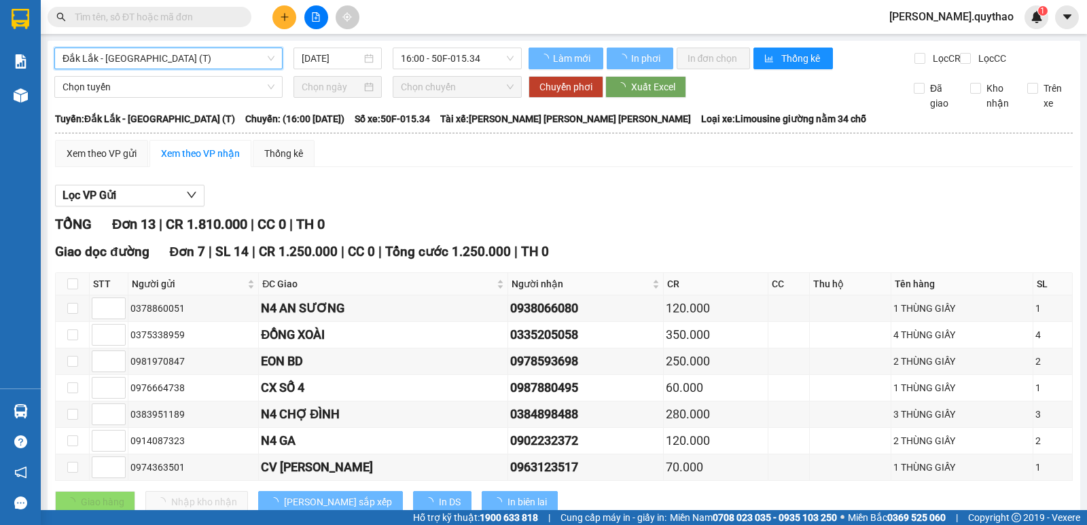  What do you see at coordinates (332, 58) in the screenshot?
I see `input: 12/09/2025` at bounding box center [332, 58].